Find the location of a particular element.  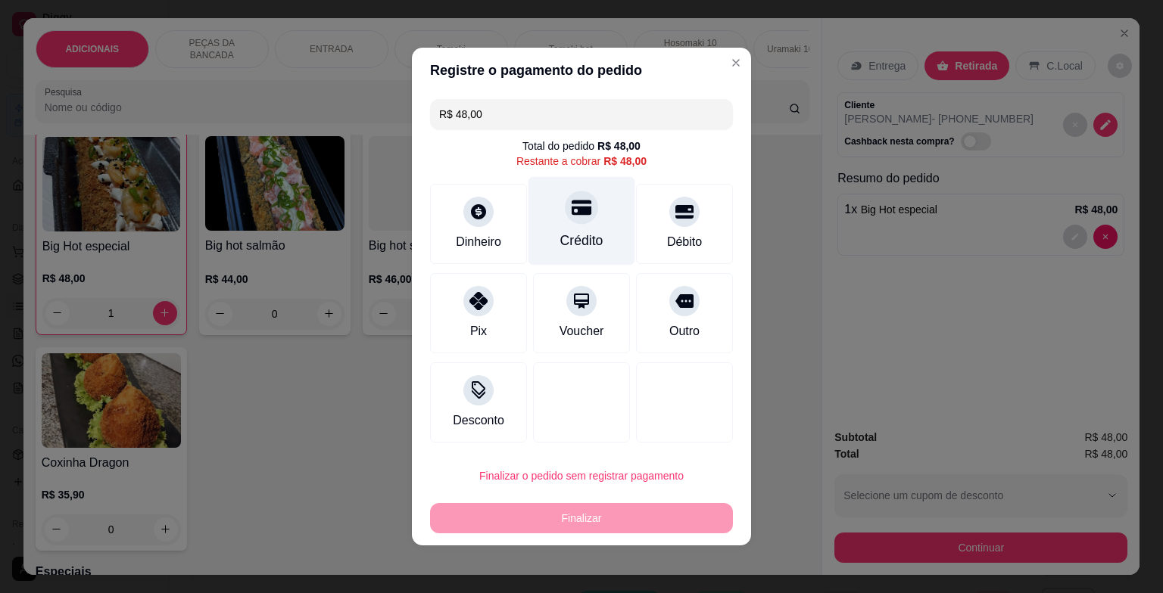

div: Total do pedido is located at coordinates (581, 146).